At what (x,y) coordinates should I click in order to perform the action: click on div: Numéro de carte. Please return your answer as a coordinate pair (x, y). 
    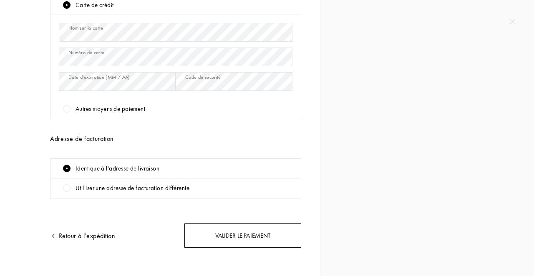
    Looking at the image, I should click on (86, 53).